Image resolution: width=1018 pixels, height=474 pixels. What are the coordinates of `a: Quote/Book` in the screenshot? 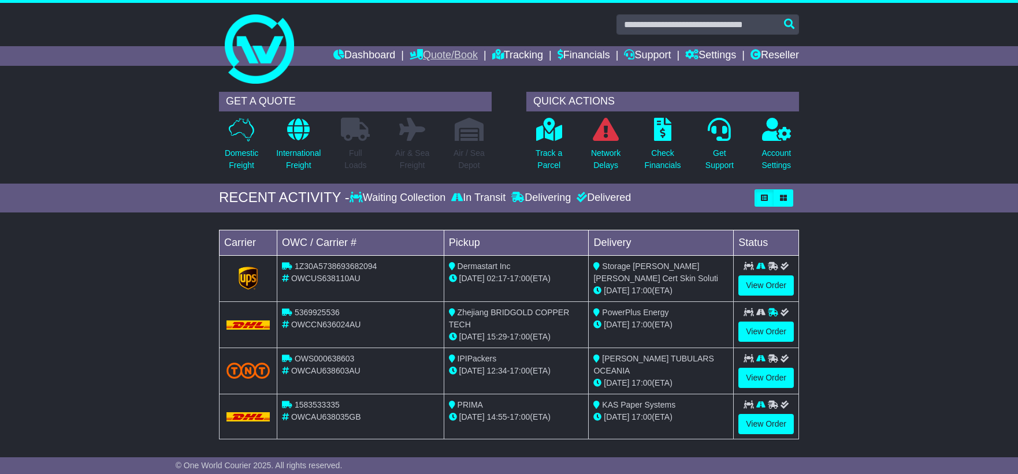 It's located at (444, 56).